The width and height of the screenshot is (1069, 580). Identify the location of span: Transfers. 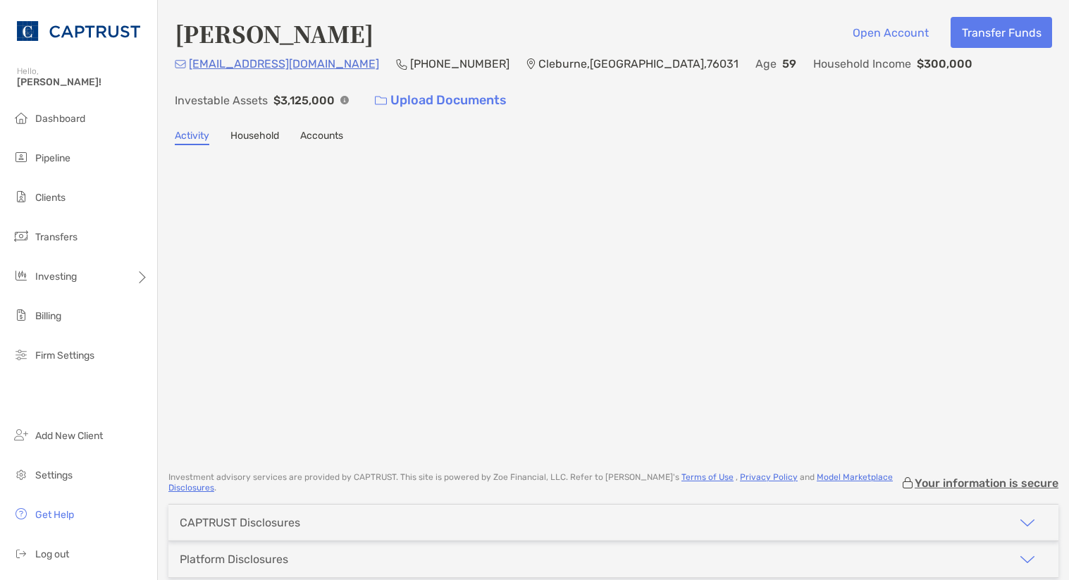
(56, 237).